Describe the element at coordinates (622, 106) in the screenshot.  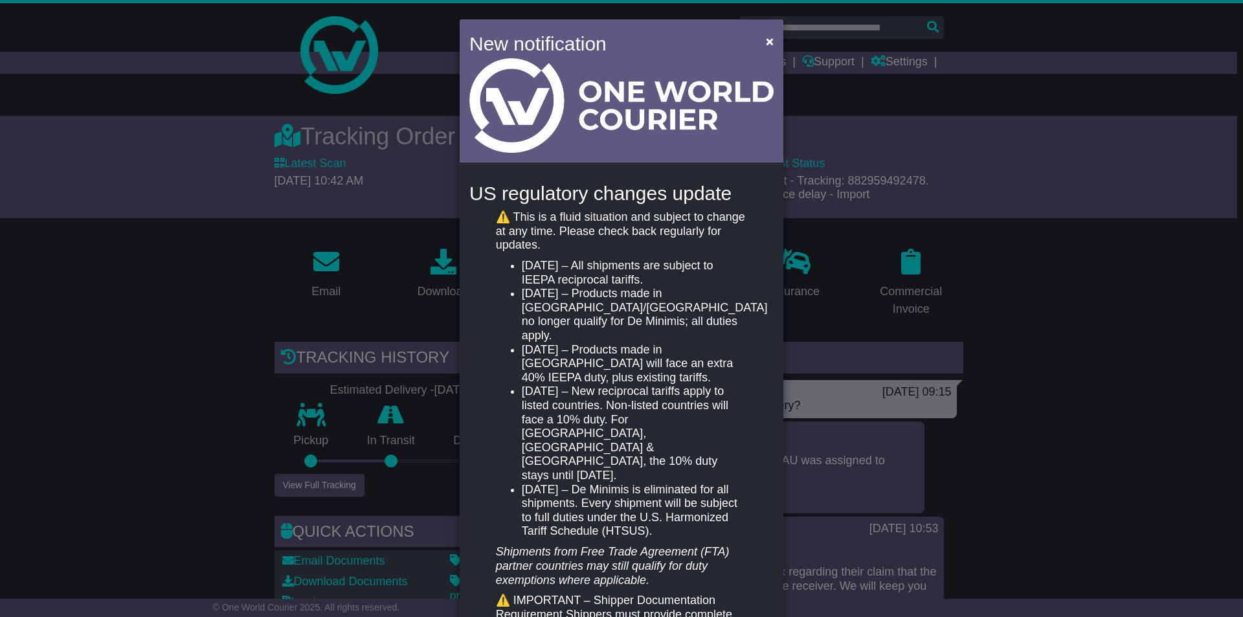
I see `img: Light` at that location.